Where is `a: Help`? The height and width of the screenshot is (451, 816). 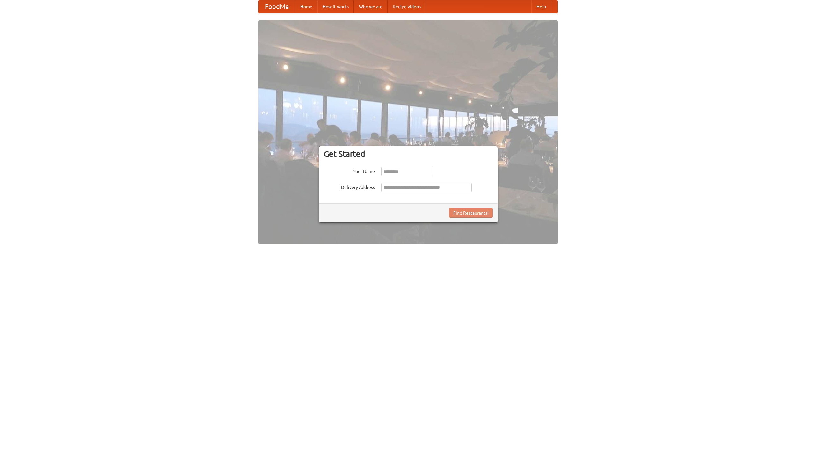
a: Help is located at coordinates (541, 7).